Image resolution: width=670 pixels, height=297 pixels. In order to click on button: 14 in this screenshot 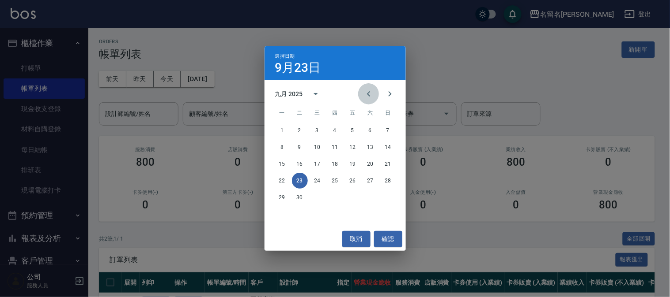, I will do `click(388, 147)`.